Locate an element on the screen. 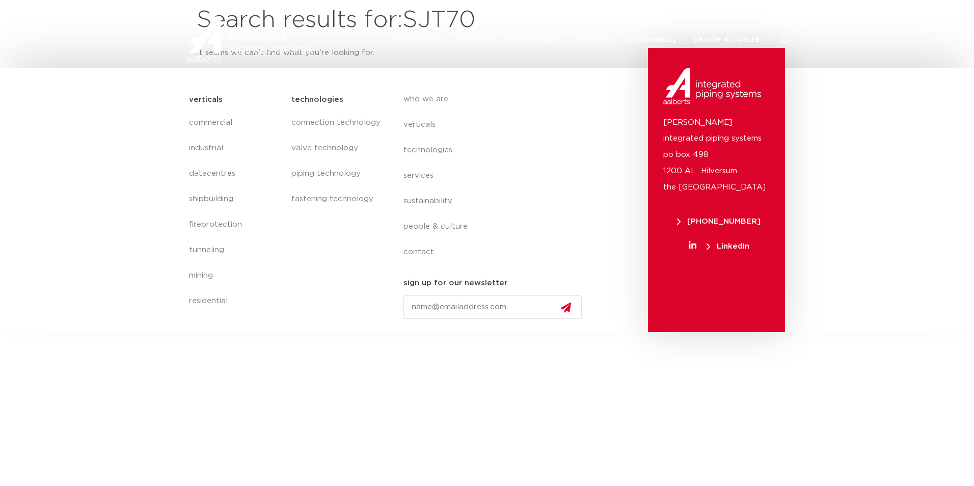  a: industrial is located at coordinates (235, 148).